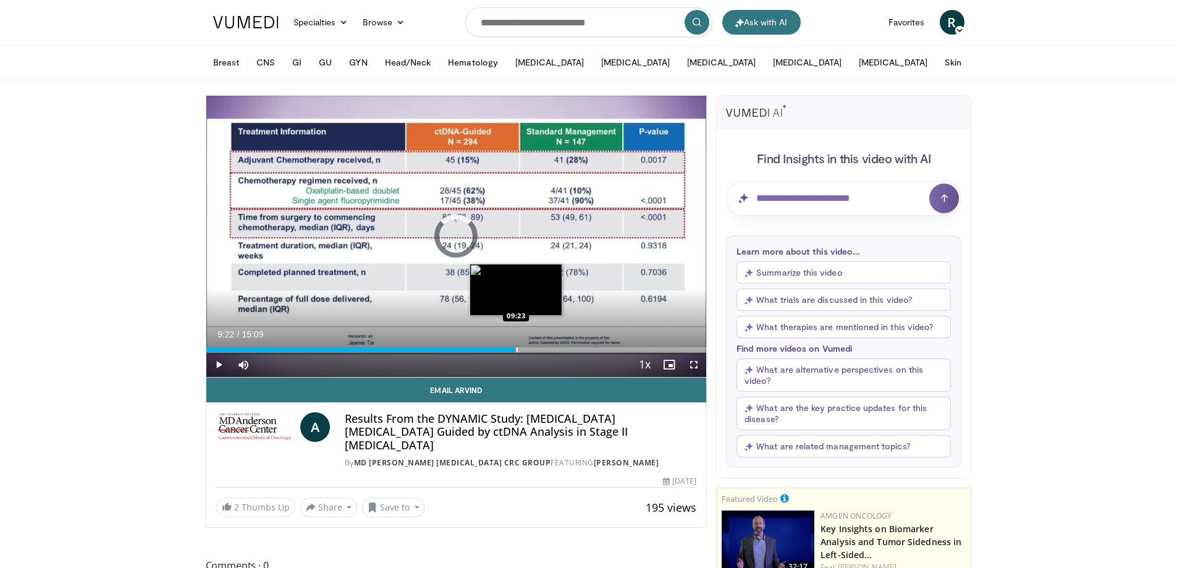 The image size is (1177, 568). I want to click on button: Hematology, so click(473, 62).